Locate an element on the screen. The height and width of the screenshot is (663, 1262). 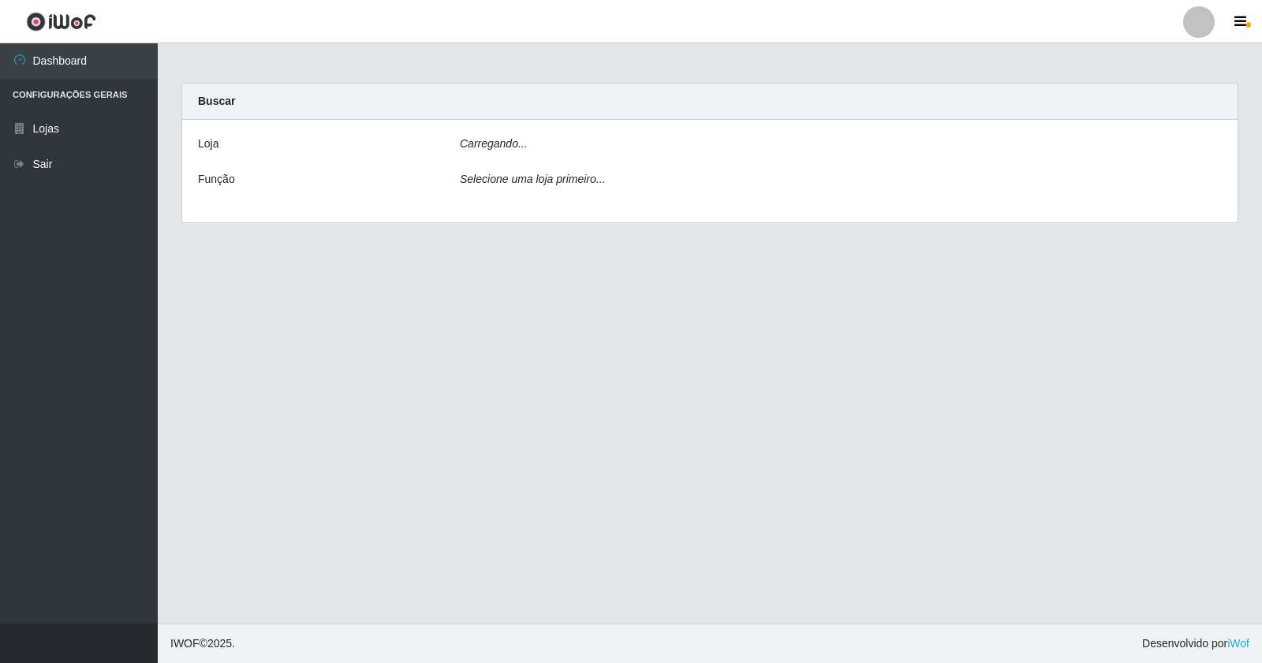
span: © 2025 . is located at coordinates (203, 644).